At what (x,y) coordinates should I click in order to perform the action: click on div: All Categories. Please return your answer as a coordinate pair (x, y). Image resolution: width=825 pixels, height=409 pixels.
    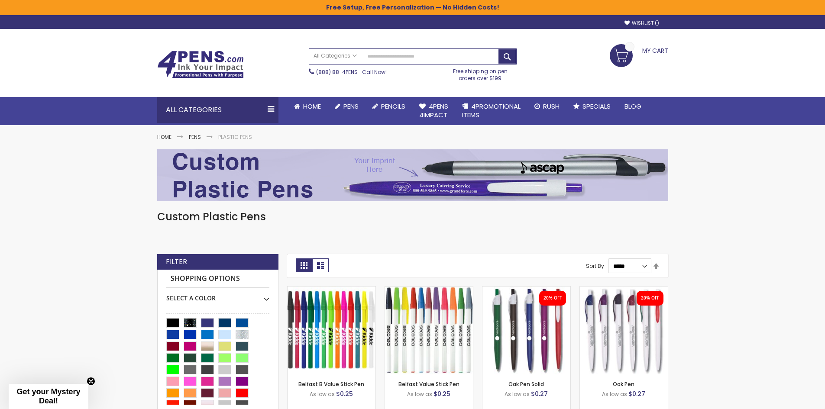
    Looking at the image, I should click on (218, 110).